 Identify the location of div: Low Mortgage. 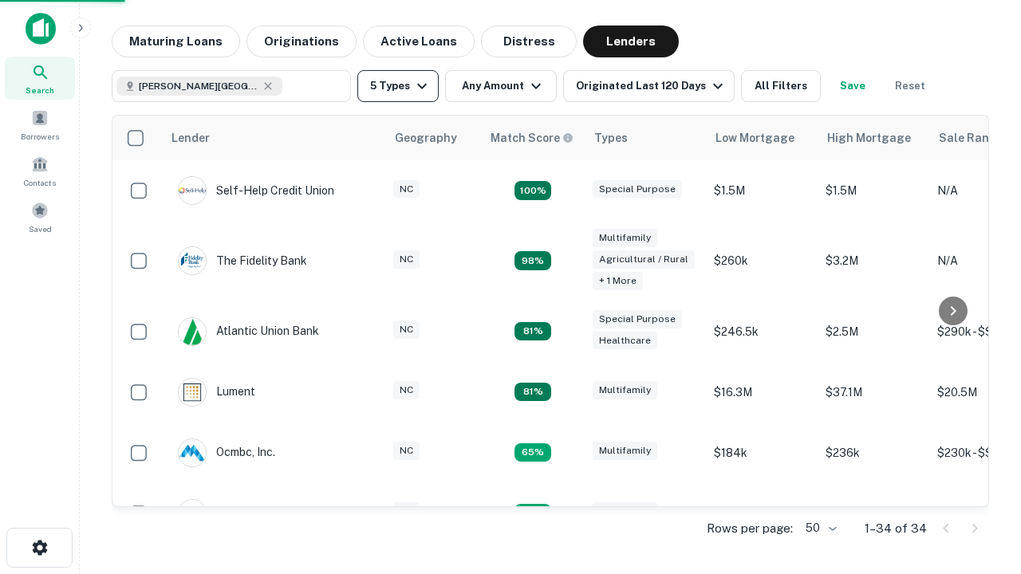
(754, 138).